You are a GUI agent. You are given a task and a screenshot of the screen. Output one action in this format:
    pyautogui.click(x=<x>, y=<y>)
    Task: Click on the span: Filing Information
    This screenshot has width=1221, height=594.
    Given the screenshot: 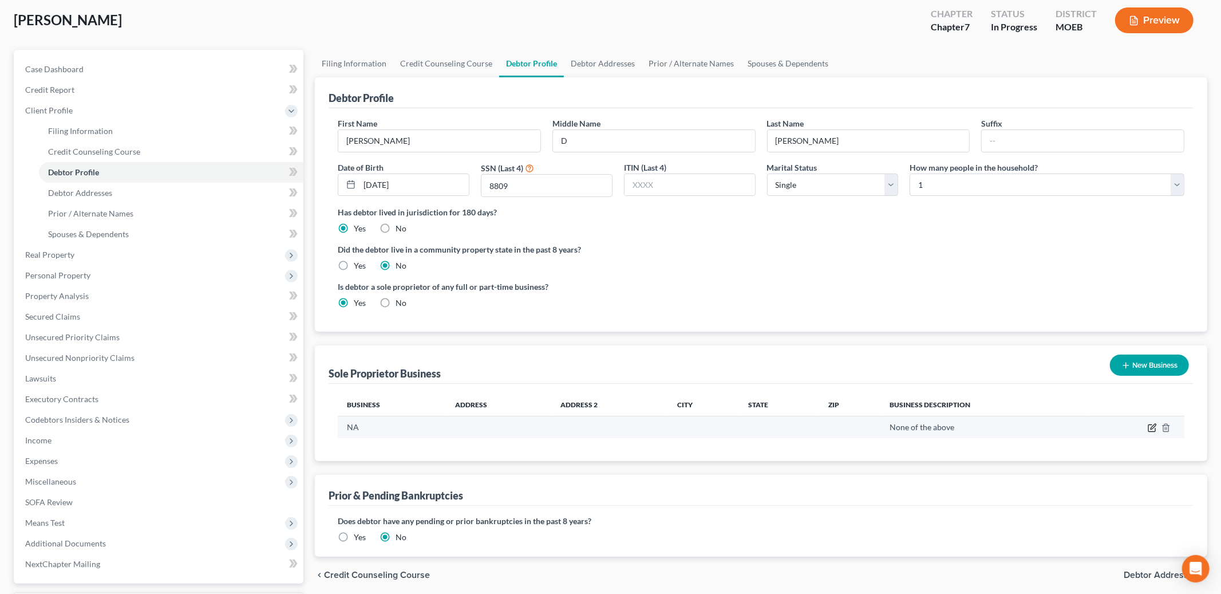 What is the action you would take?
    pyautogui.click(x=80, y=131)
    